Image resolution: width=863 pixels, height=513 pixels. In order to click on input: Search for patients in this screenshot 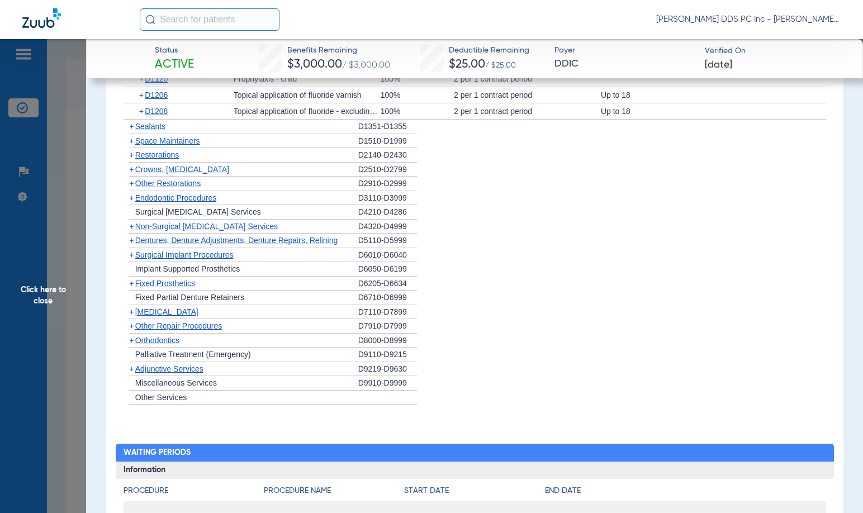, I will do `click(210, 20)`.